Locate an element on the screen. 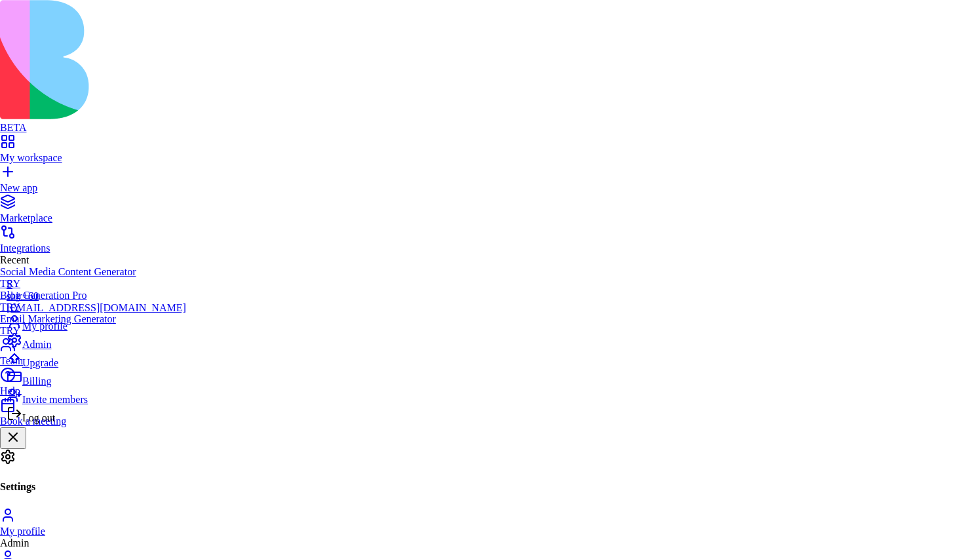 The height and width of the screenshot is (559, 955). a: Billing is located at coordinates (96, 378).